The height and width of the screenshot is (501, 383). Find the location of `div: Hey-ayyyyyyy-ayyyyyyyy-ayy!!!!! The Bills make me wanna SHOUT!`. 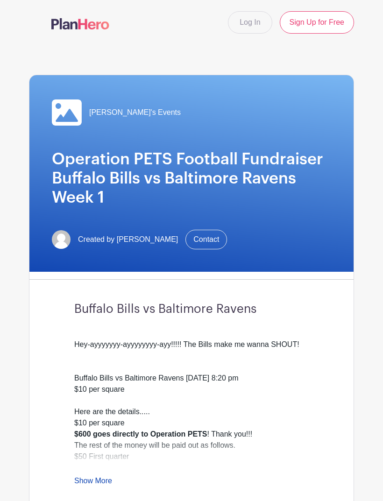

div: Hey-ayyyyyyy-ayyyyyyyy-ayy!!!!! The Bills make me wanna SHOUT! is located at coordinates (191, 345).